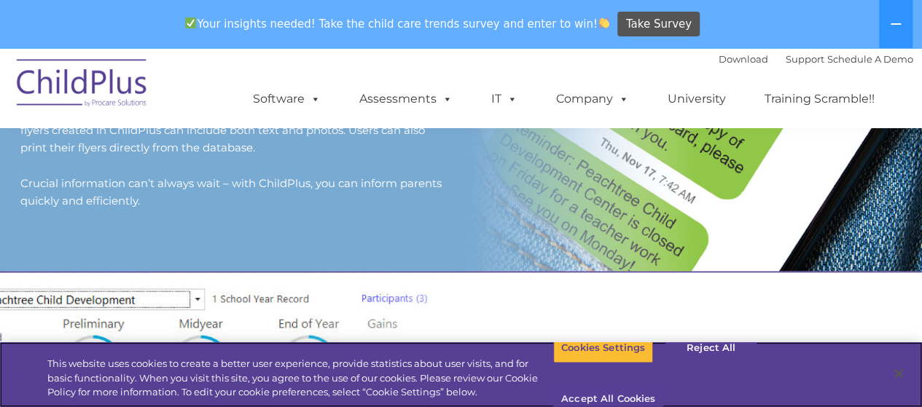  What do you see at coordinates (397, 23) in the screenshot?
I see `span: Your insights needed! Take the child care trends survey and enter to win!` at bounding box center [397, 23].